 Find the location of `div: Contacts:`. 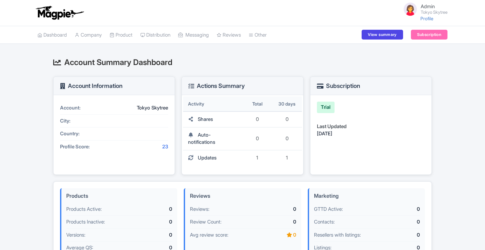

div: Contacts: is located at coordinates (349, 222).